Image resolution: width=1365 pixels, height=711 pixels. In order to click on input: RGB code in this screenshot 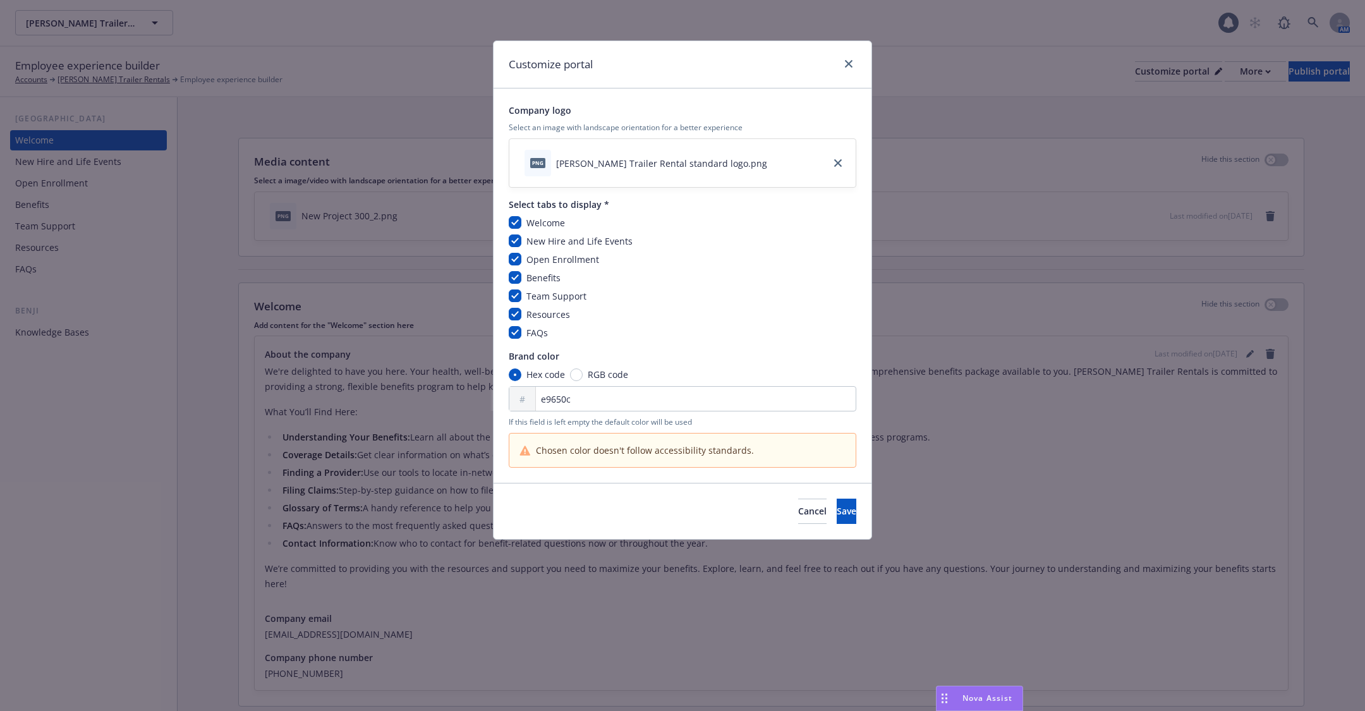, I will do `click(576, 375)`.